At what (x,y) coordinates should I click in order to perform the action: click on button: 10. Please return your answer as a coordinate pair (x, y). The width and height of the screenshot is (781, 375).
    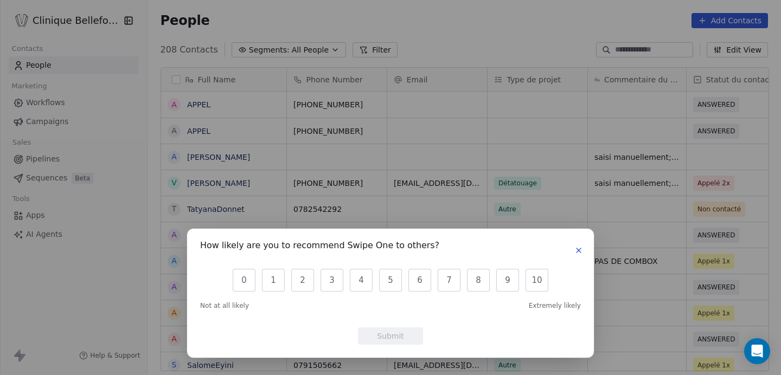
    Looking at the image, I should click on (537, 280).